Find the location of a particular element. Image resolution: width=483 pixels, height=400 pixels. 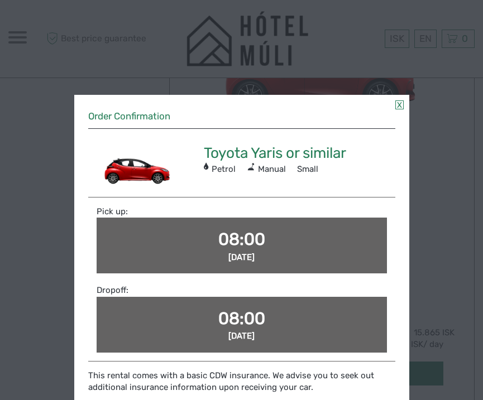

h4: Order Confirmation is located at coordinates (242, 116).